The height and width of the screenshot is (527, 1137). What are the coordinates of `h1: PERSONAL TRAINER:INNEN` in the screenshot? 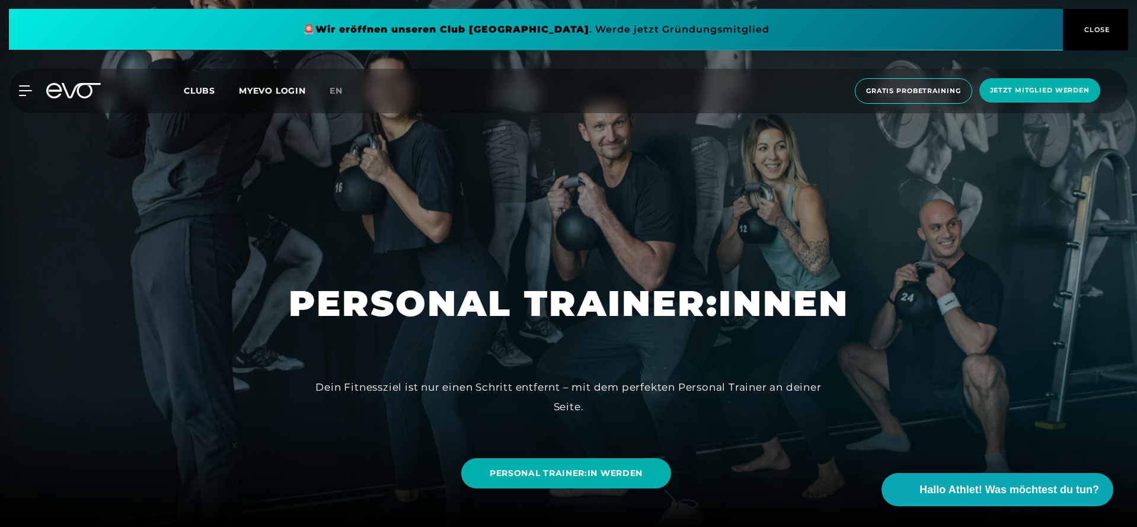 It's located at (568, 304).